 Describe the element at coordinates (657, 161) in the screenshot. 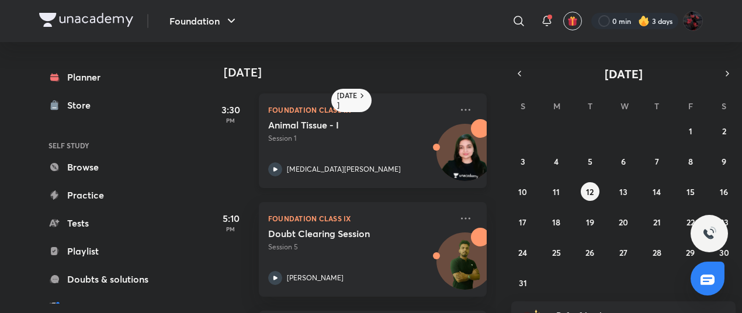

I see `abbr: August 7, 2025` at that location.